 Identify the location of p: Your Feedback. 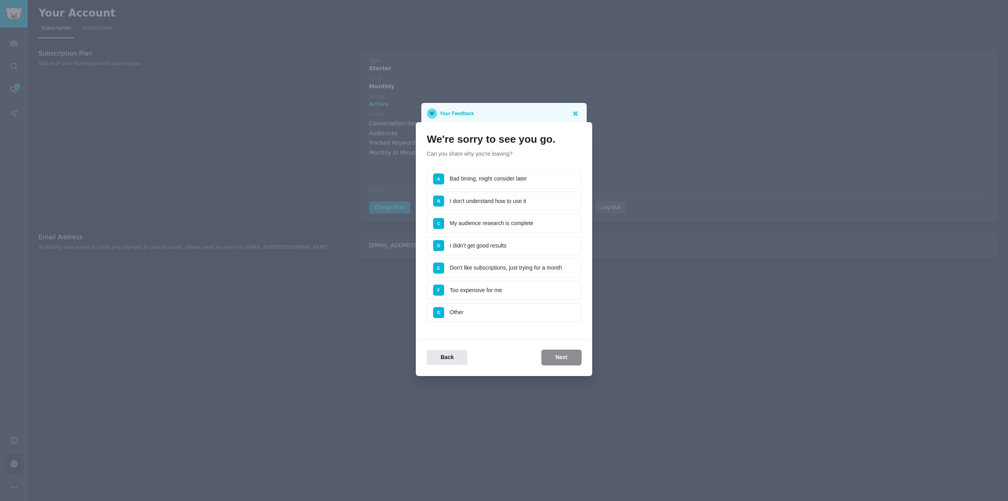
(457, 113).